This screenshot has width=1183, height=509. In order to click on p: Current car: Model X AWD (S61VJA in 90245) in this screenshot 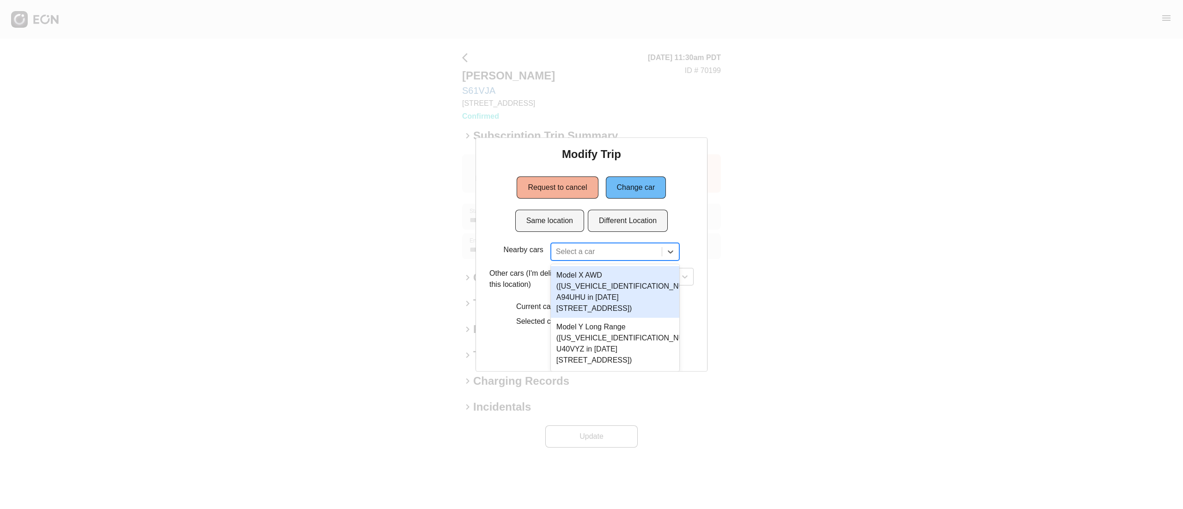, I will do `click(591, 307)`.